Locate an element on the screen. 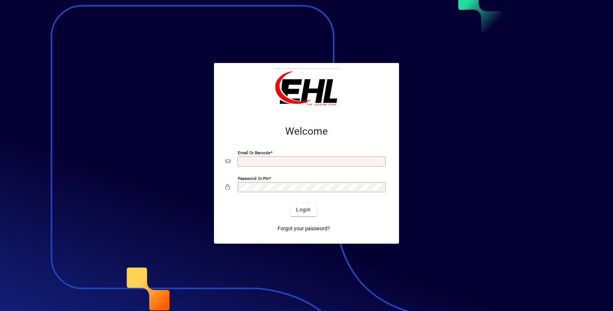 This screenshot has width=613, height=311. span: Login is located at coordinates (303, 209).